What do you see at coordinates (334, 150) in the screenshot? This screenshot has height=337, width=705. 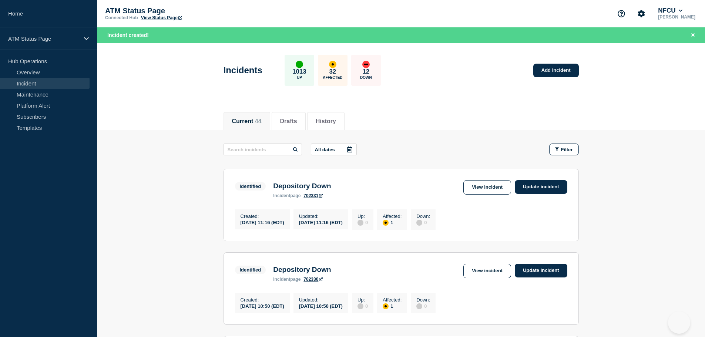 I see `button: All dates` at bounding box center [334, 150].